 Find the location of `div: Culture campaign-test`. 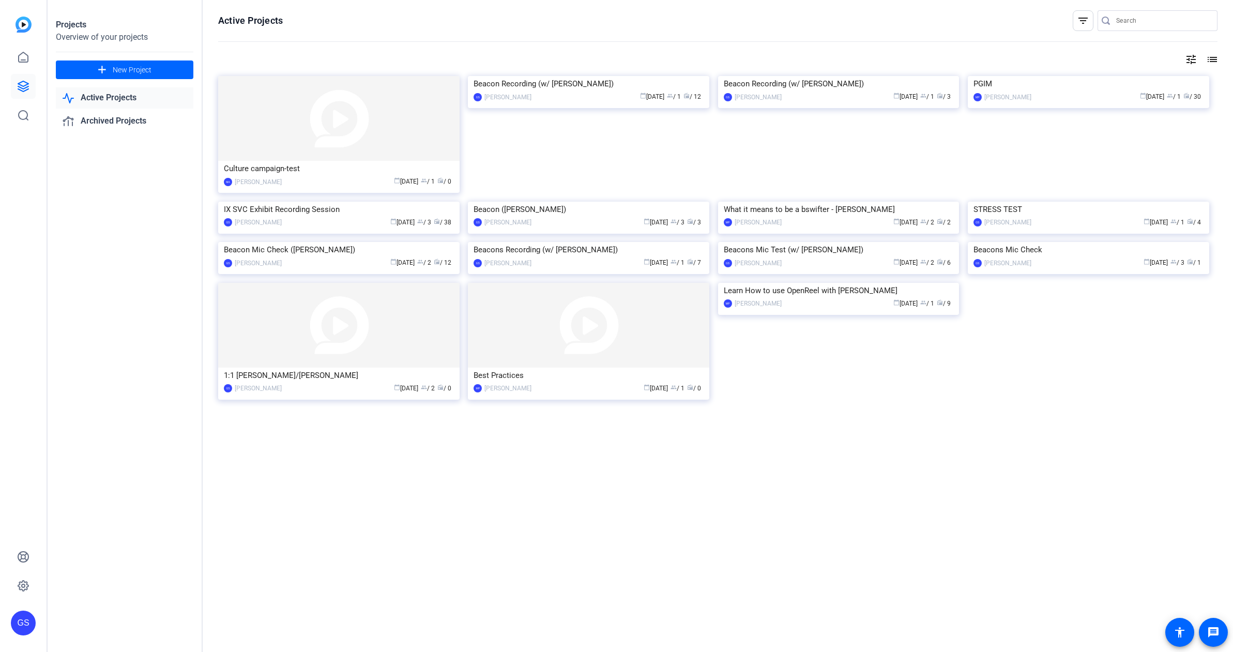

div: Culture campaign-test is located at coordinates (339, 169).